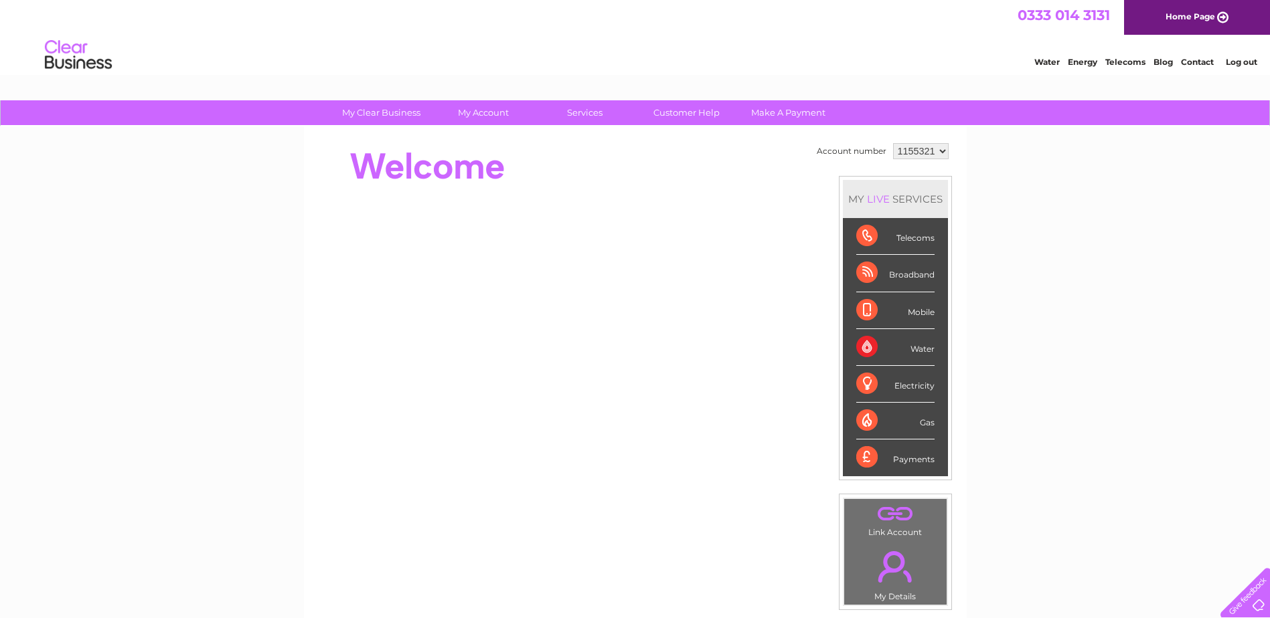 This screenshot has height=618, width=1270. Describe the element at coordinates (878, 199) in the screenshot. I see `div: LIVE` at that location.